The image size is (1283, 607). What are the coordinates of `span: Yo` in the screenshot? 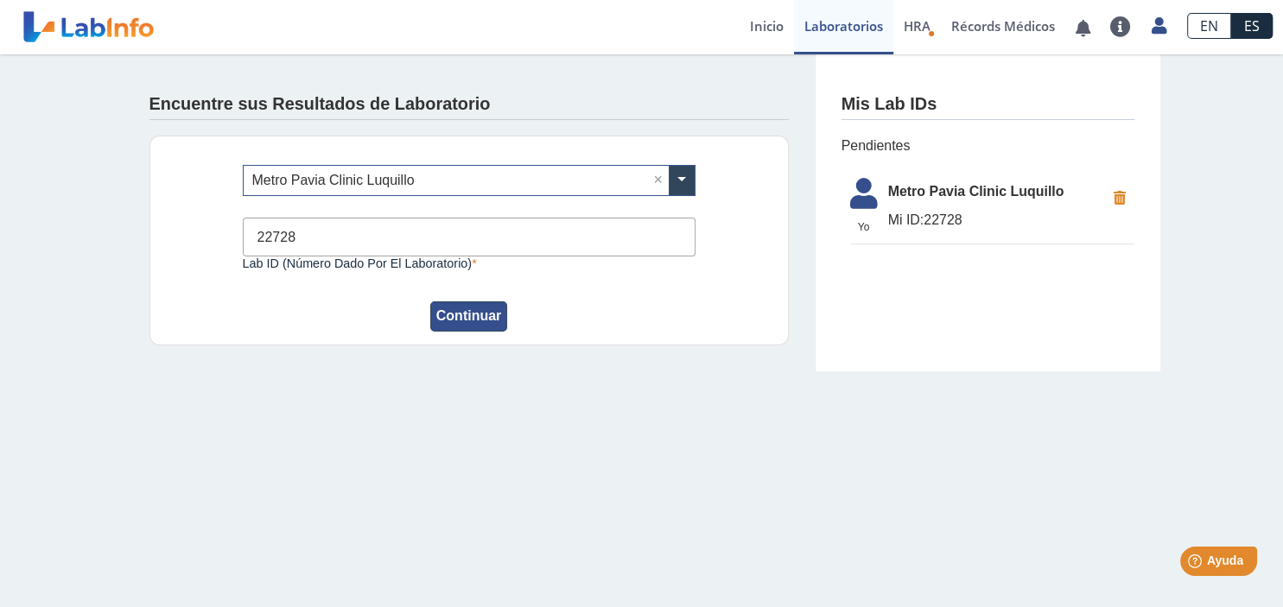 It's located at (864, 227).